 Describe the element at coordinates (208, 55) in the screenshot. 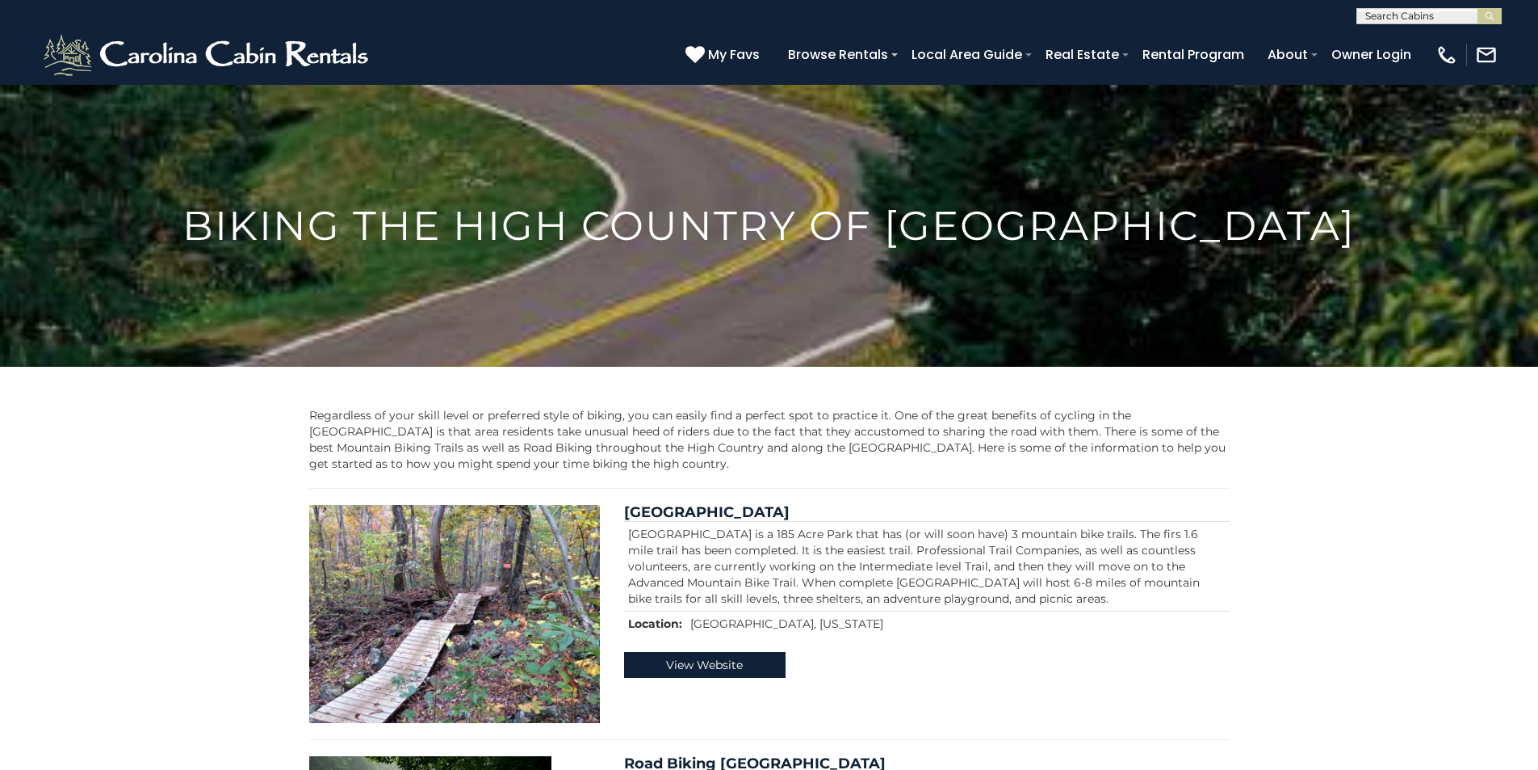

I see `img: White-1-2.png` at that location.